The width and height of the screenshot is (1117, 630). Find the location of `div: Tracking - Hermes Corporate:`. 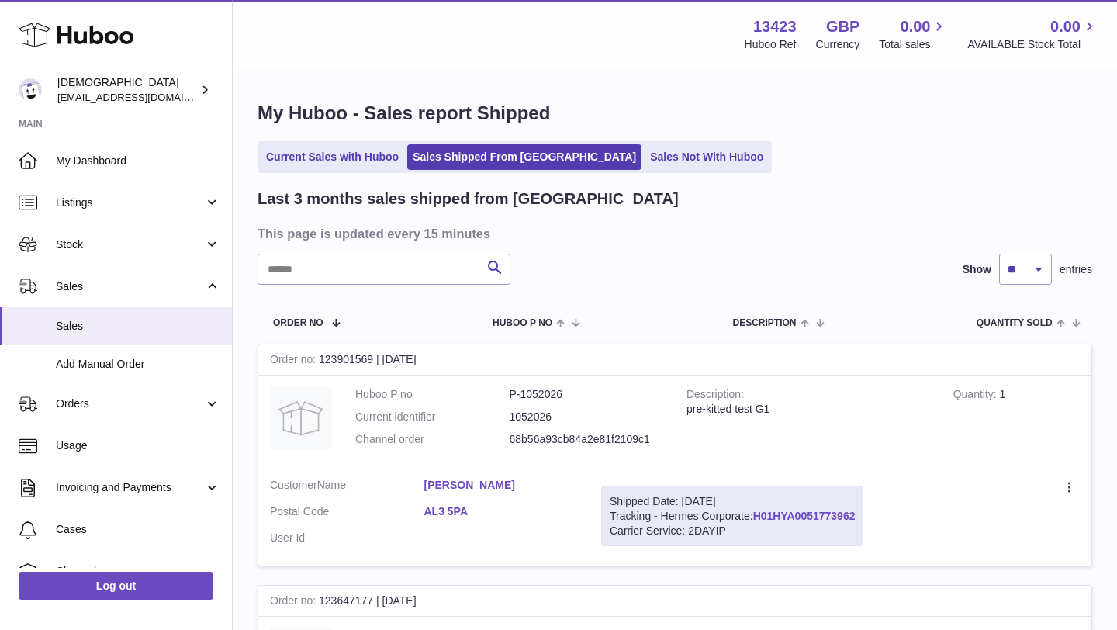

div: Tracking - Hermes Corporate: is located at coordinates (732, 516).